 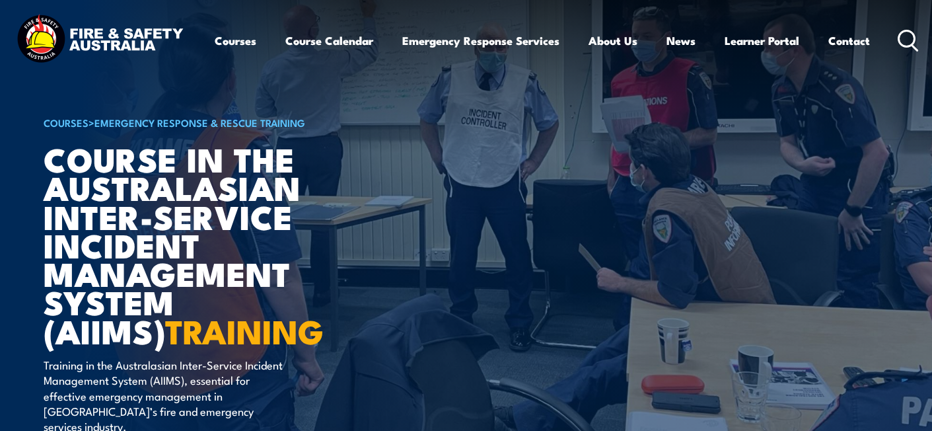 What do you see at coordinates (235, 40) in the screenshot?
I see `a: Courses` at bounding box center [235, 40].